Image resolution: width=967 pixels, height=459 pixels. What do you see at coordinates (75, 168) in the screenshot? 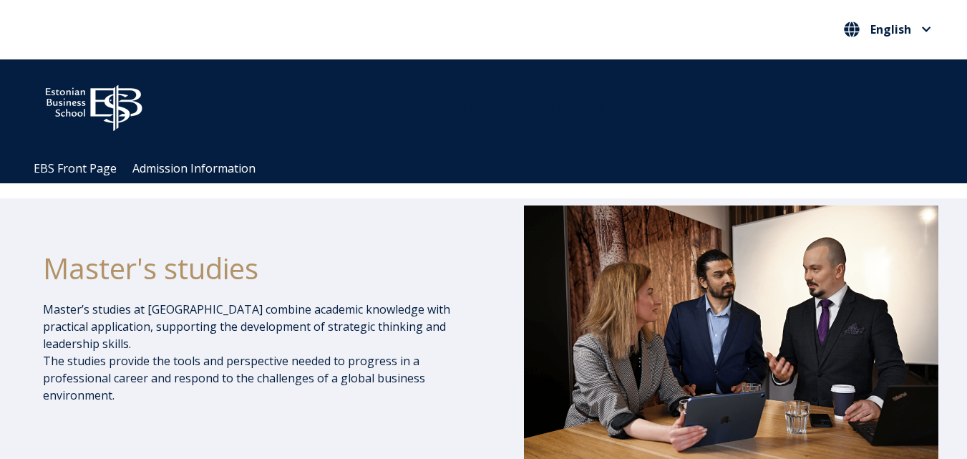
I see `a: EBS Front Page` at bounding box center [75, 168].